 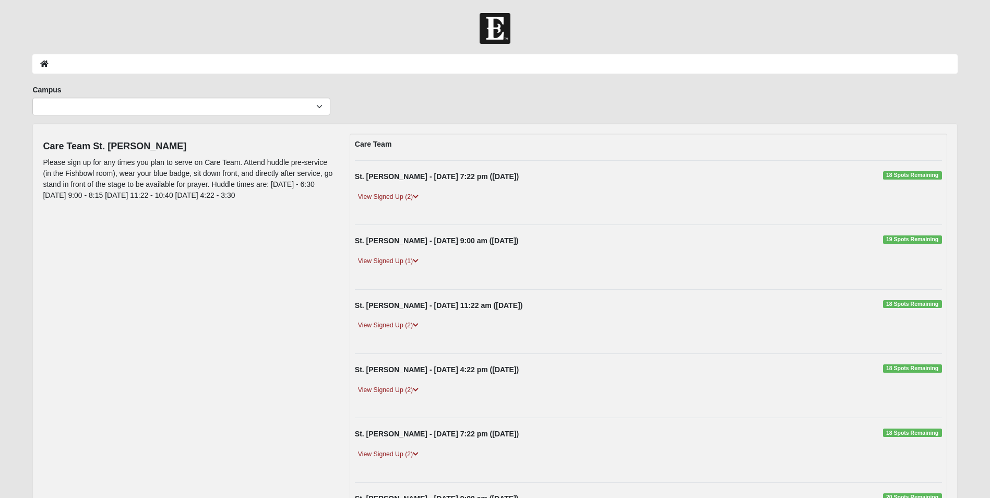 I want to click on strong: Care Team, so click(x=373, y=144).